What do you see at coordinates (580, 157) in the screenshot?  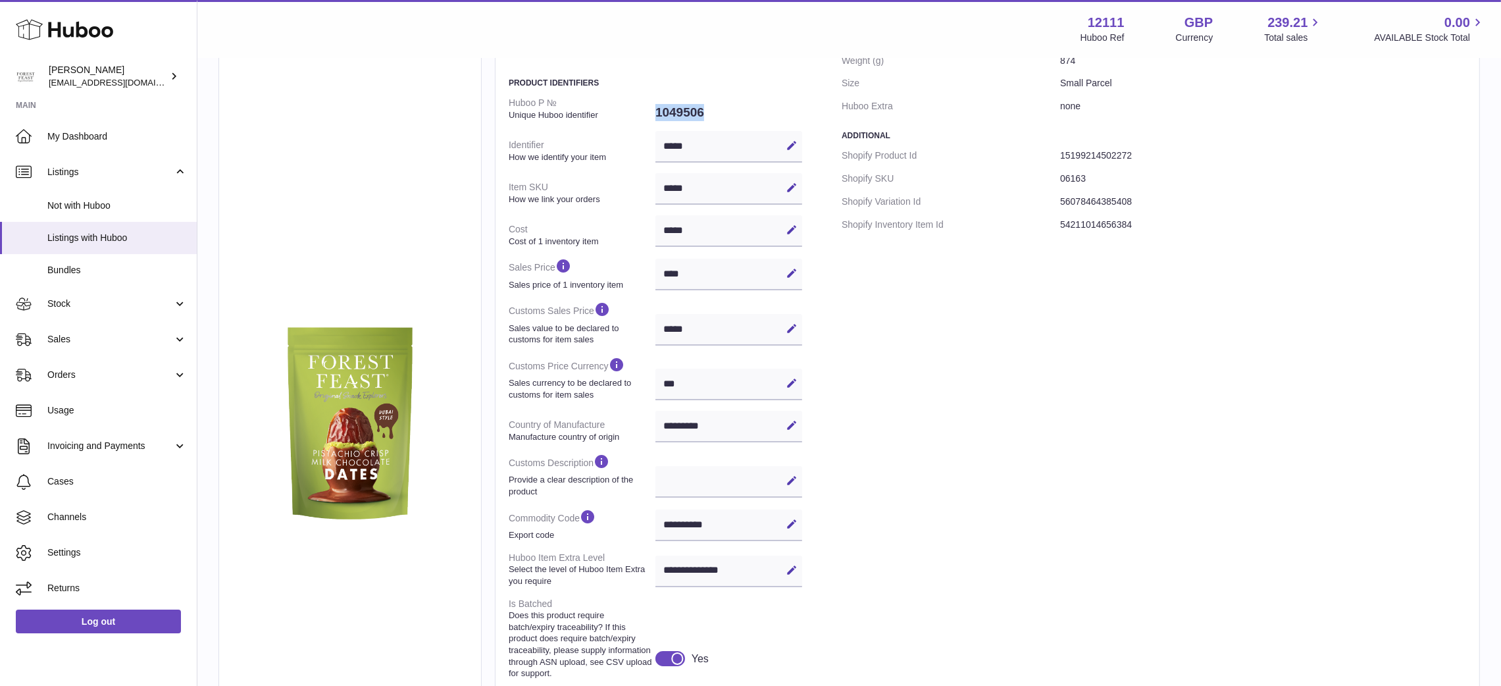 I see `strong: How we identify your item` at bounding box center [580, 157].